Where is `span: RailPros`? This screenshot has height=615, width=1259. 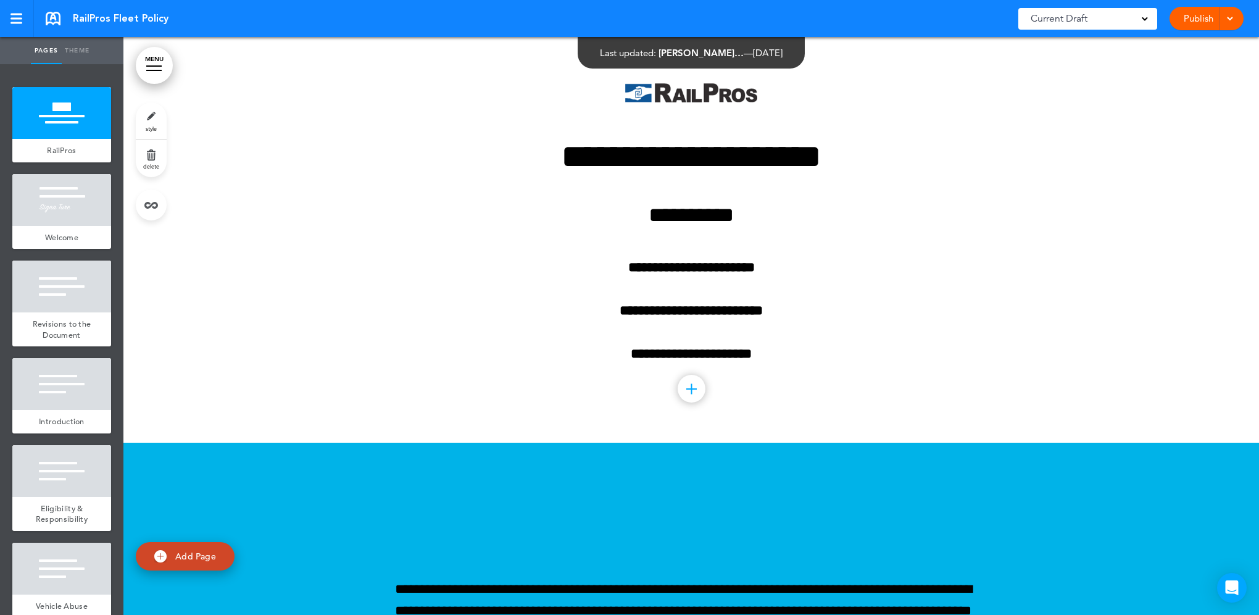 span: RailPros is located at coordinates (61, 150).